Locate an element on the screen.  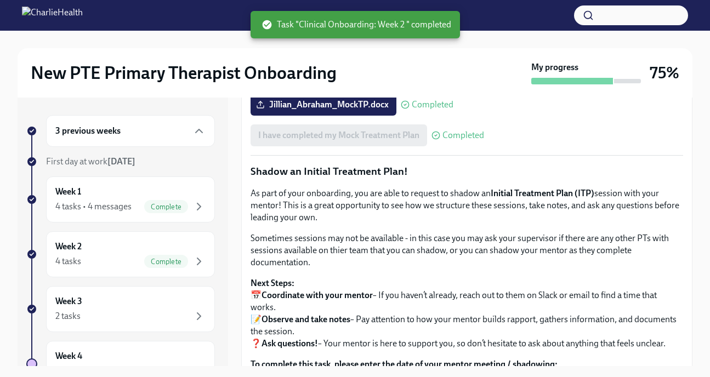
span: Jillian_Abraham_MockTP.docx is located at coordinates (323, 105).